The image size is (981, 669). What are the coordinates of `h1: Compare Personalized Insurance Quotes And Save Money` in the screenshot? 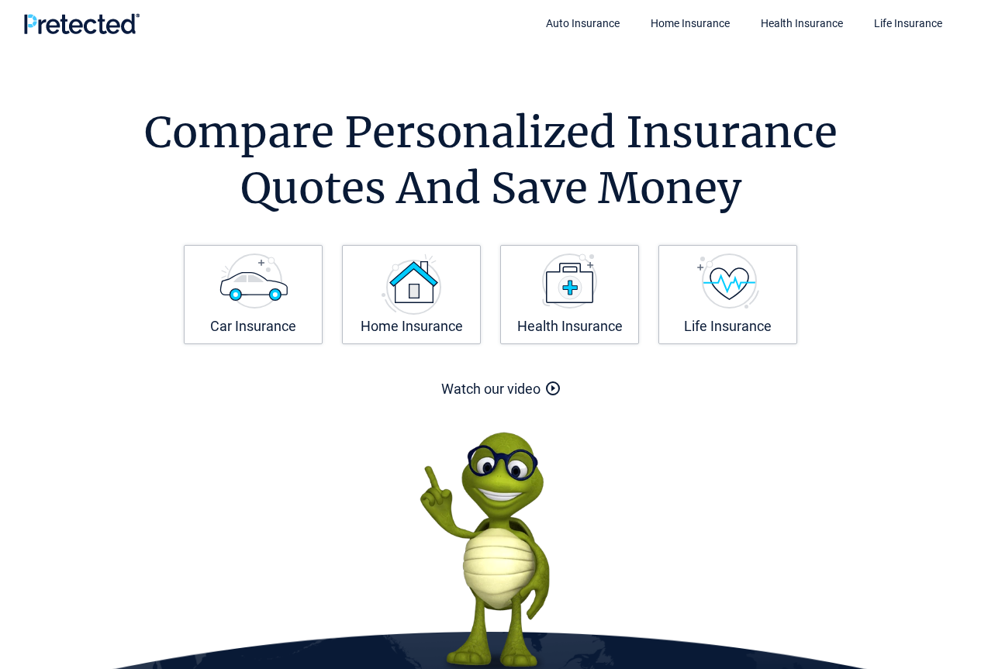 It's located at (491, 161).